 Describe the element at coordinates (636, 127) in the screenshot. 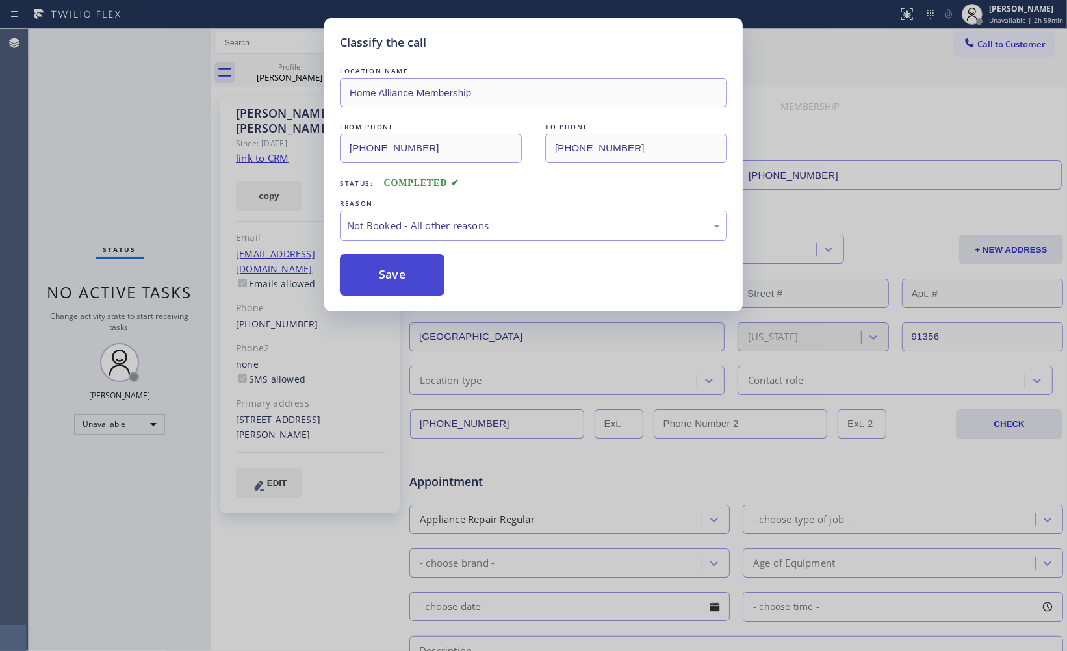

I see `div: TO PHONE` at that location.